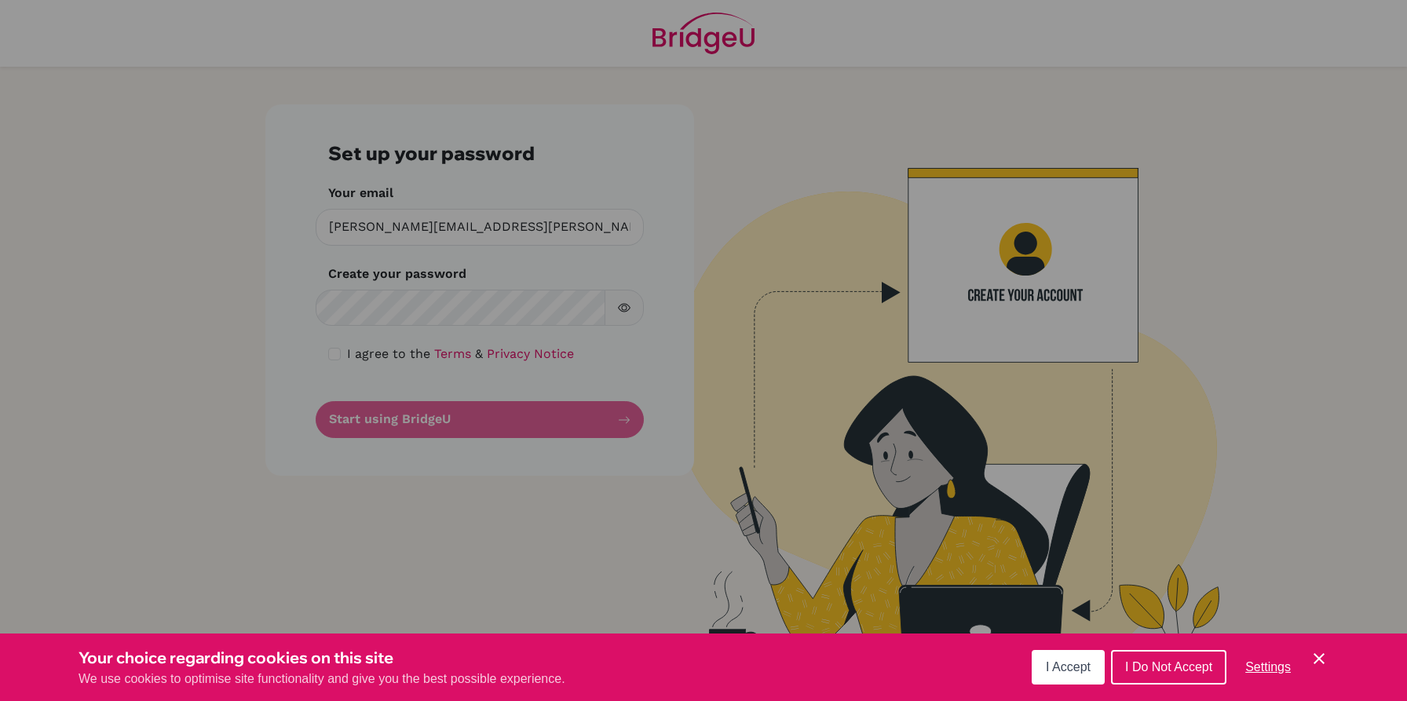 The height and width of the screenshot is (701, 1407). Describe the element at coordinates (1268, 667) in the screenshot. I see `button: Settings` at that location.